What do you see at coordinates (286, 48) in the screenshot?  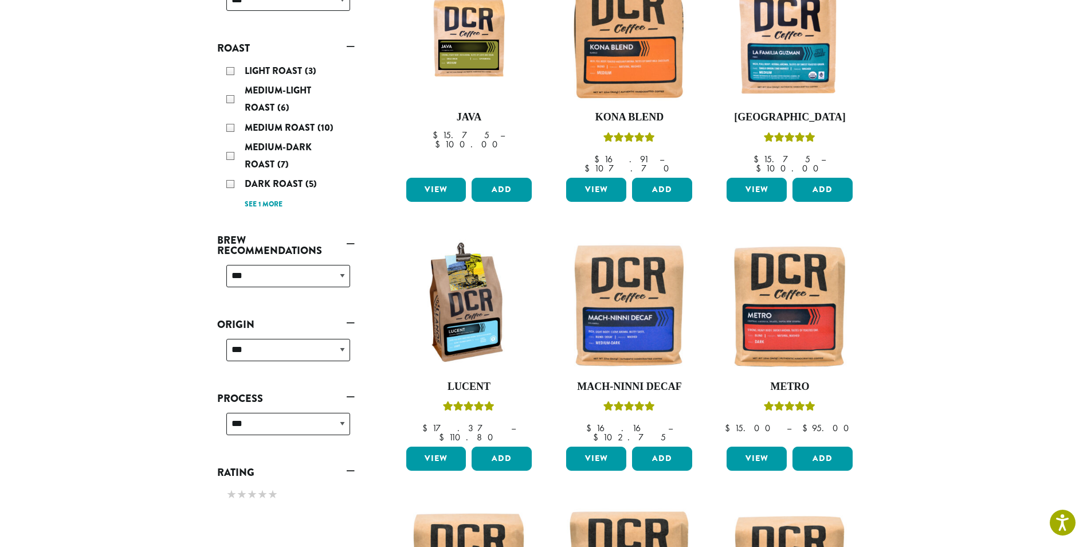 I see `a: Roast` at bounding box center [286, 48].